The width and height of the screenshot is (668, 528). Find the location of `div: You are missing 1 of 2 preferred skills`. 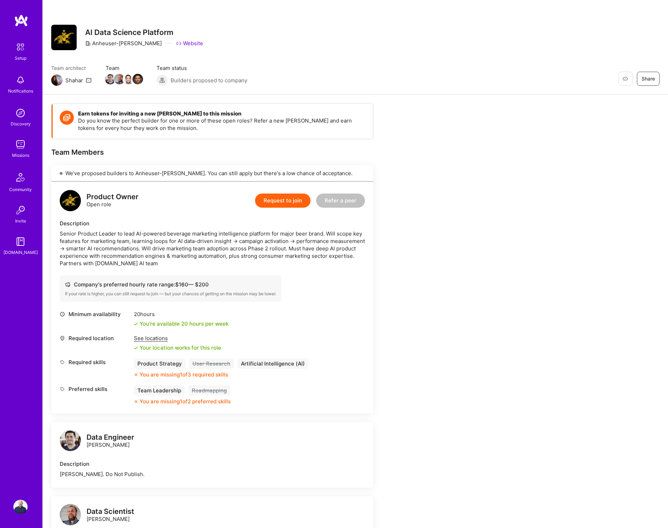

div: You are missing 1 of 2 preferred skills is located at coordinates (185, 401).